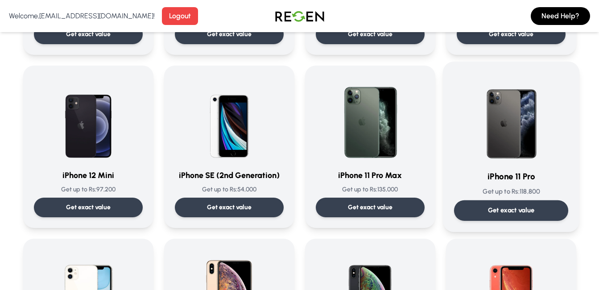 The height and width of the screenshot is (290, 599). Describe the element at coordinates (370, 189) in the screenshot. I see `p: Get up to Rs: 135,000` at that location.